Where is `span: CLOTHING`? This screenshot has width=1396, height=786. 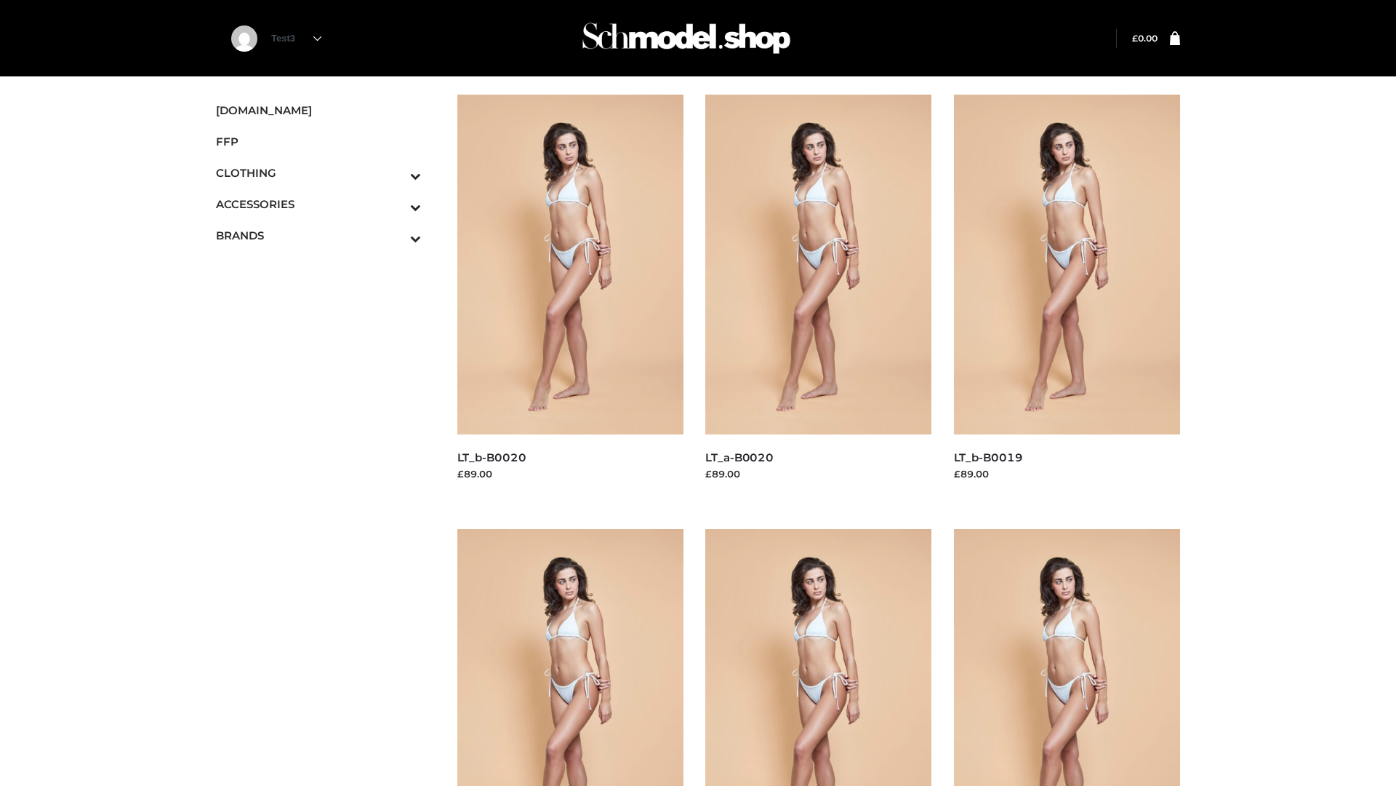 span: CLOTHING is located at coordinates (319, 172).